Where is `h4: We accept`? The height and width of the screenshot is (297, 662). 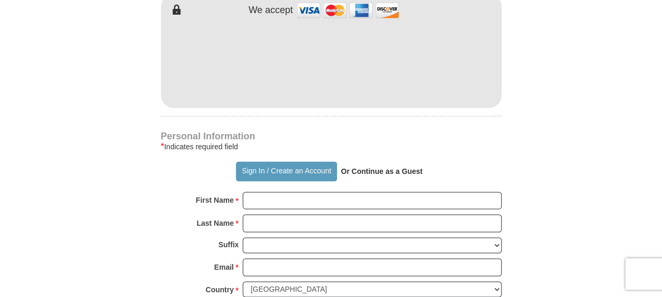
h4: We accept is located at coordinates (270, 10).